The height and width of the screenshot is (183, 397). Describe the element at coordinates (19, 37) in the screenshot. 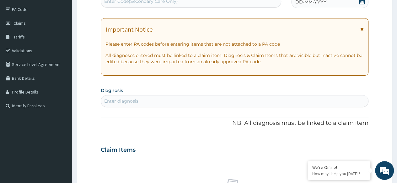

I see `span: Tariffs` at that location.